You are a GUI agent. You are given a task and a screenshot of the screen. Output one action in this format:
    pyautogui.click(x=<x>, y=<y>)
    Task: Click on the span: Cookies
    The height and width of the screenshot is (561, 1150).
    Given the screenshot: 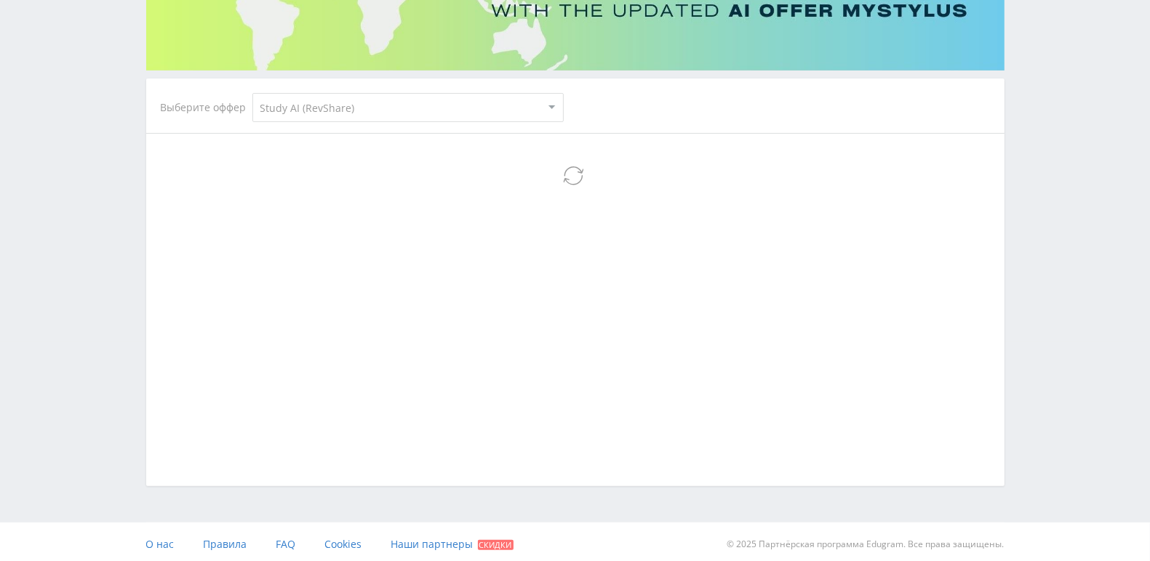 What is the action you would take?
    pyautogui.click(x=343, y=544)
    